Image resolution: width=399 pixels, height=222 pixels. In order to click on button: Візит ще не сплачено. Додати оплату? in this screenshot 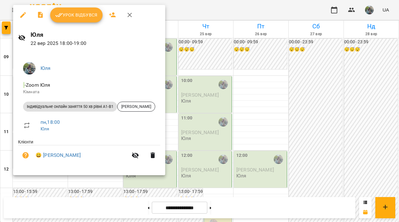, I will do `click(26, 155)`.